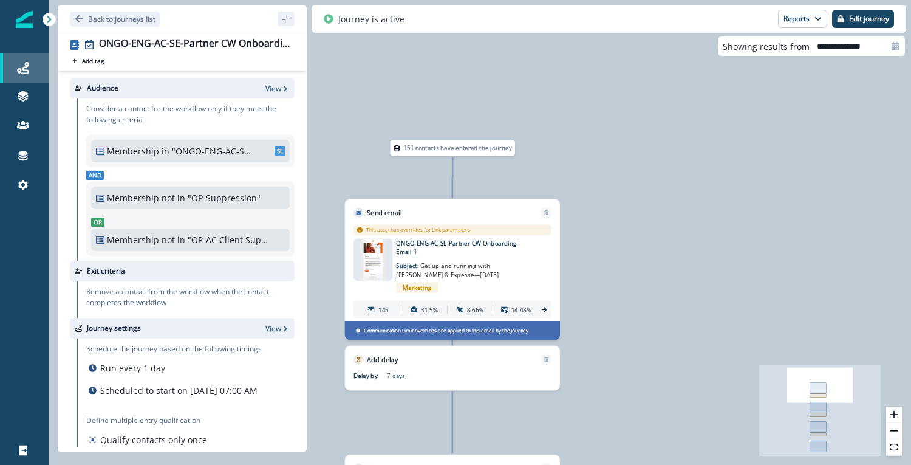 The width and height of the screenshot is (911, 465). What do you see at coordinates (148, 421) in the screenshot?
I see `p: Define multiple entry qualification` at bounding box center [148, 421].